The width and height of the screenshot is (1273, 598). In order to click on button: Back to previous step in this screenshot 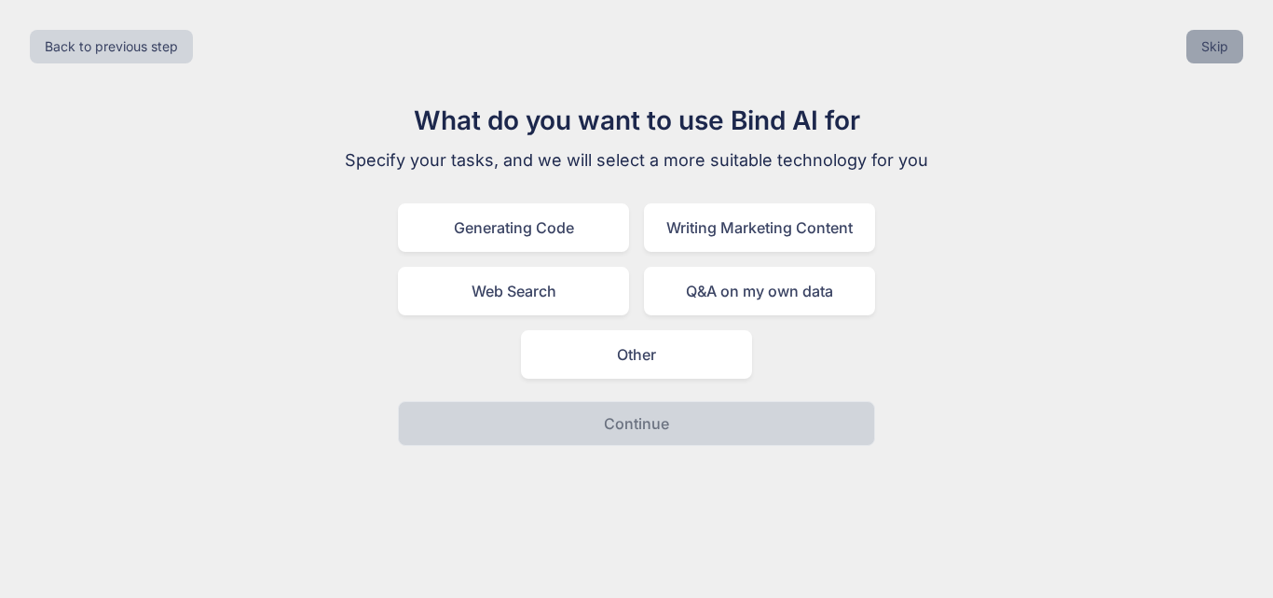, I will do `click(111, 47)`.